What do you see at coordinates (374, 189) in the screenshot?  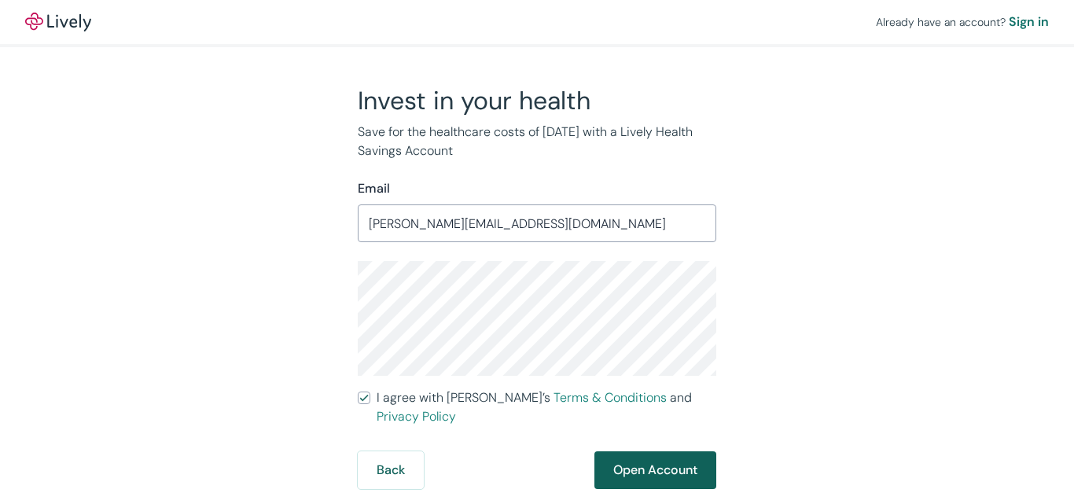 I see `label: Email` at bounding box center [374, 189].